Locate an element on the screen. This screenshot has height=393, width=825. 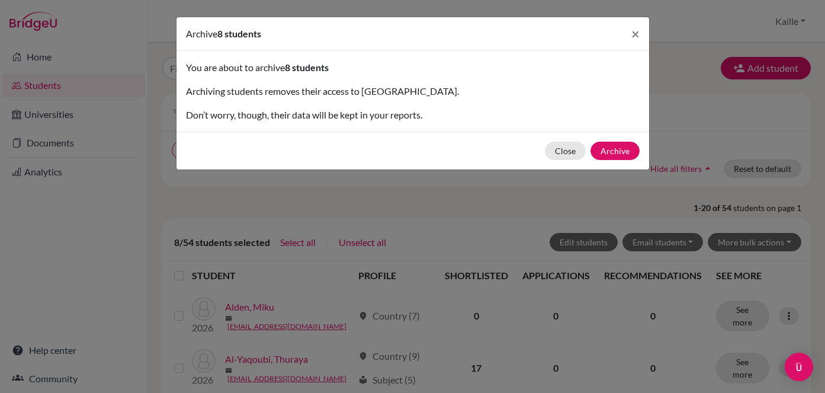
p: You are about to archive is located at coordinates (413, 68).